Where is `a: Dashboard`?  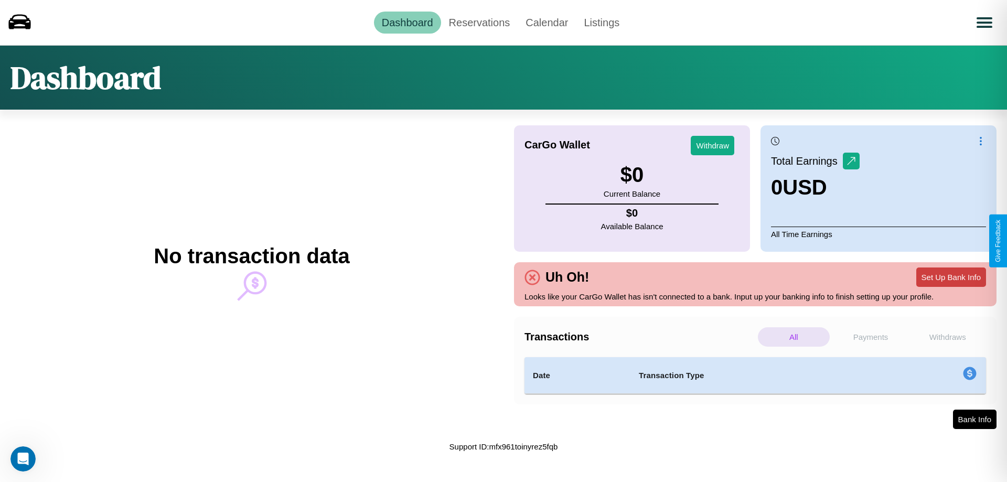 a: Dashboard is located at coordinates (407, 23).